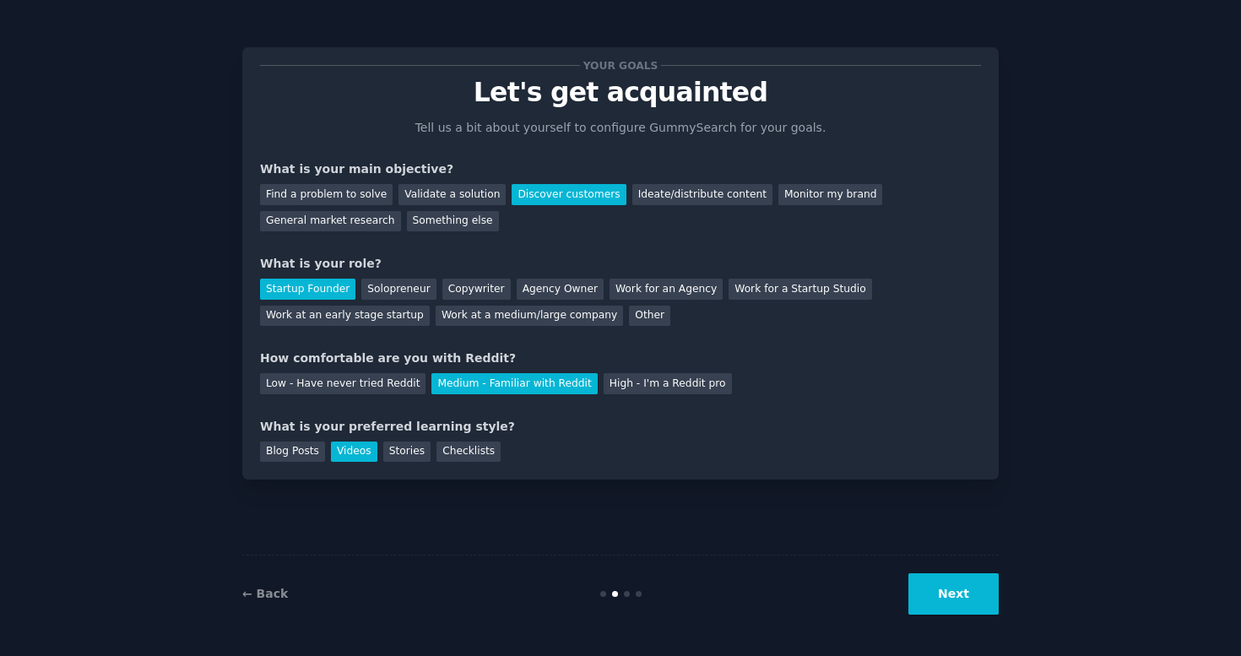 The width and height of the screenshot is (1241, 656). What do you see at coordinates (830, 194) in the screenshot?
I see `div: Monitor my brand` at bounding box center [830, 194].